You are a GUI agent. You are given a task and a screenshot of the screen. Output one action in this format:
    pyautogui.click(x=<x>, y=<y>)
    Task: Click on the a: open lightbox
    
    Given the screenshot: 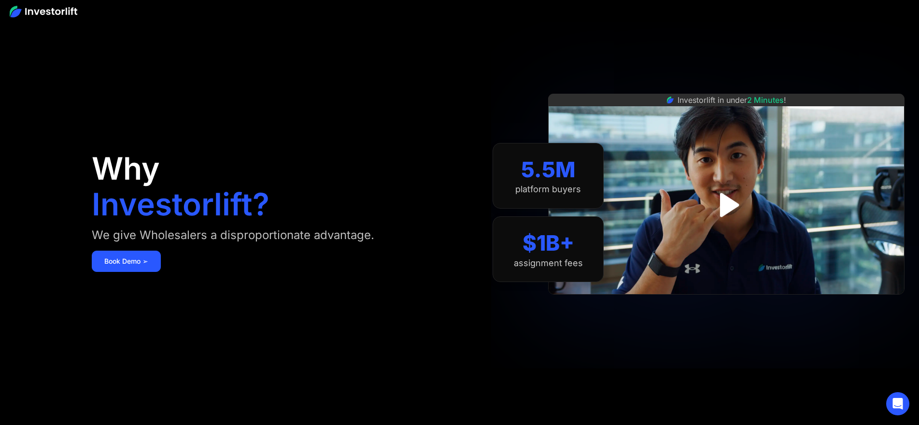 What is the action you would take?
    pyautogui.click(x=727, y=205)
    